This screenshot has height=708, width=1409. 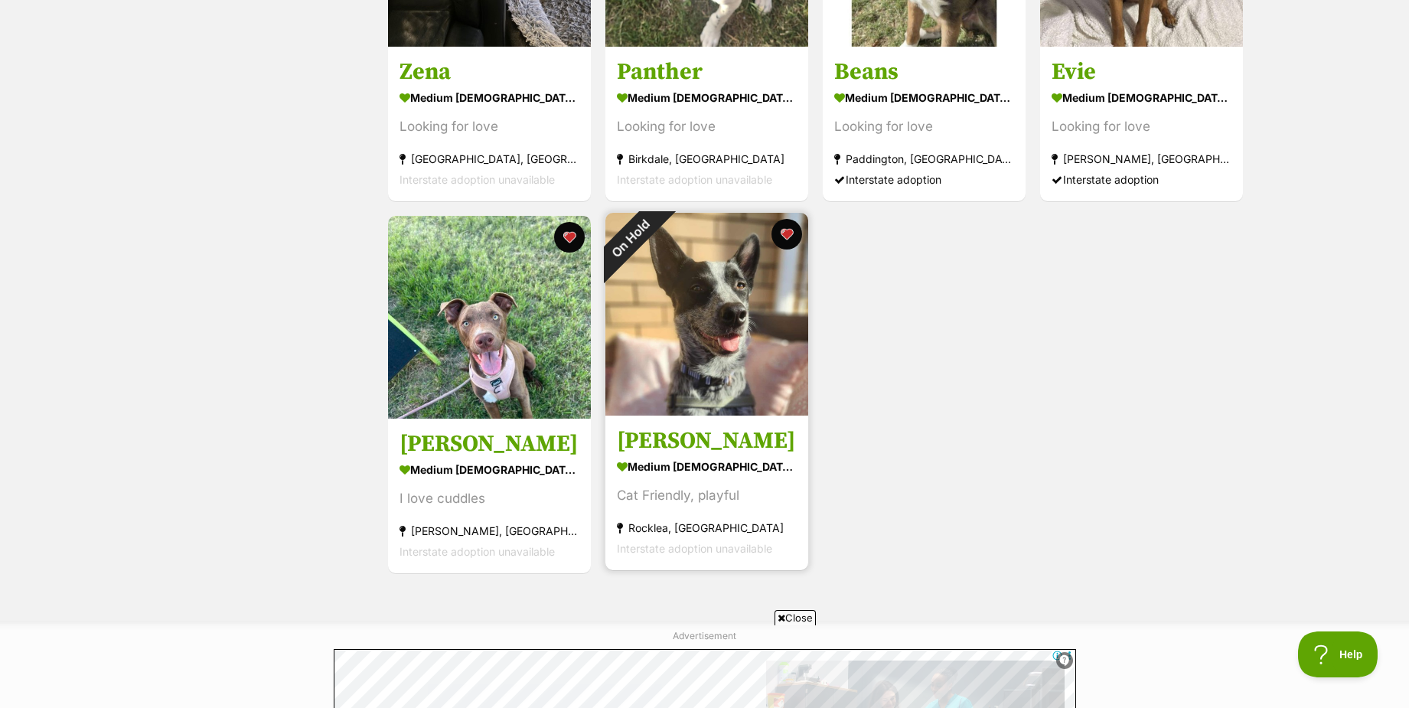 I want to click on span: Close, so click(x=795, y=618).